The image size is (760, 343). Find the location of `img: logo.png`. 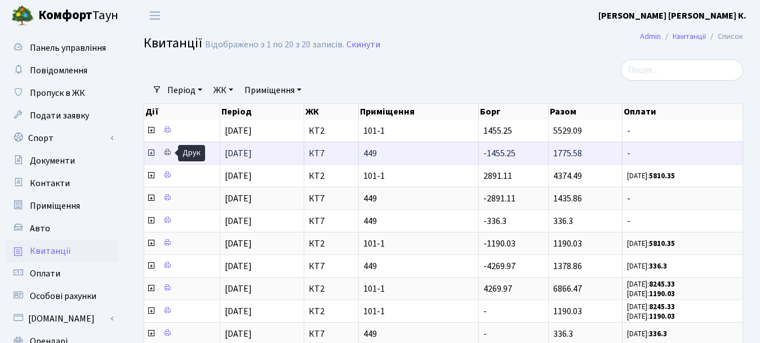

img: logo.png is located at coordinates (23, 16).